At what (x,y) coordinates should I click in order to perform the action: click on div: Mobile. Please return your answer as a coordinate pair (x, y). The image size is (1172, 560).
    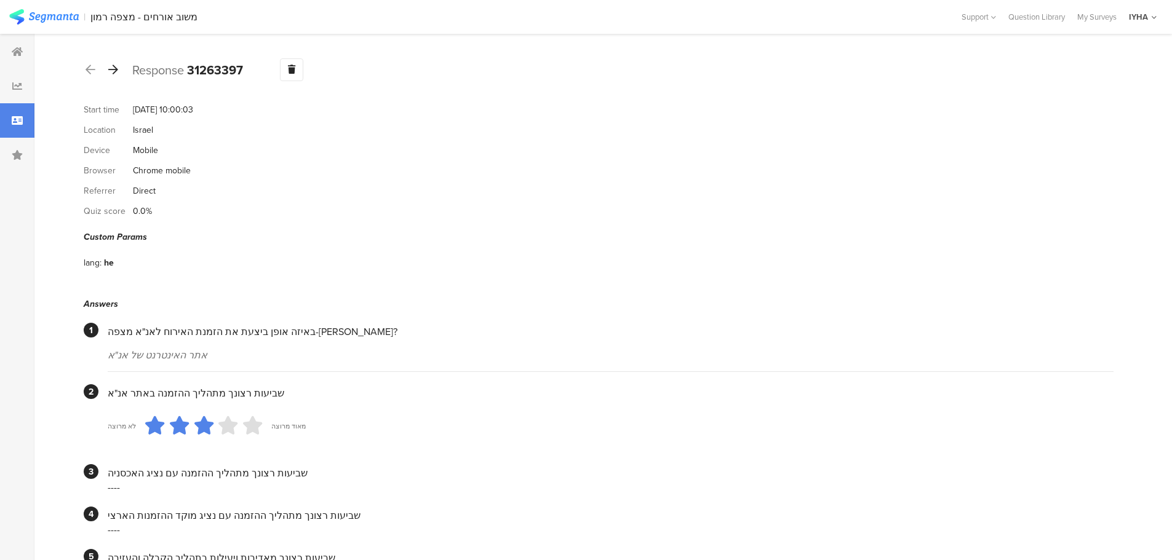
    Looking at the image, I should click on (145, 150).